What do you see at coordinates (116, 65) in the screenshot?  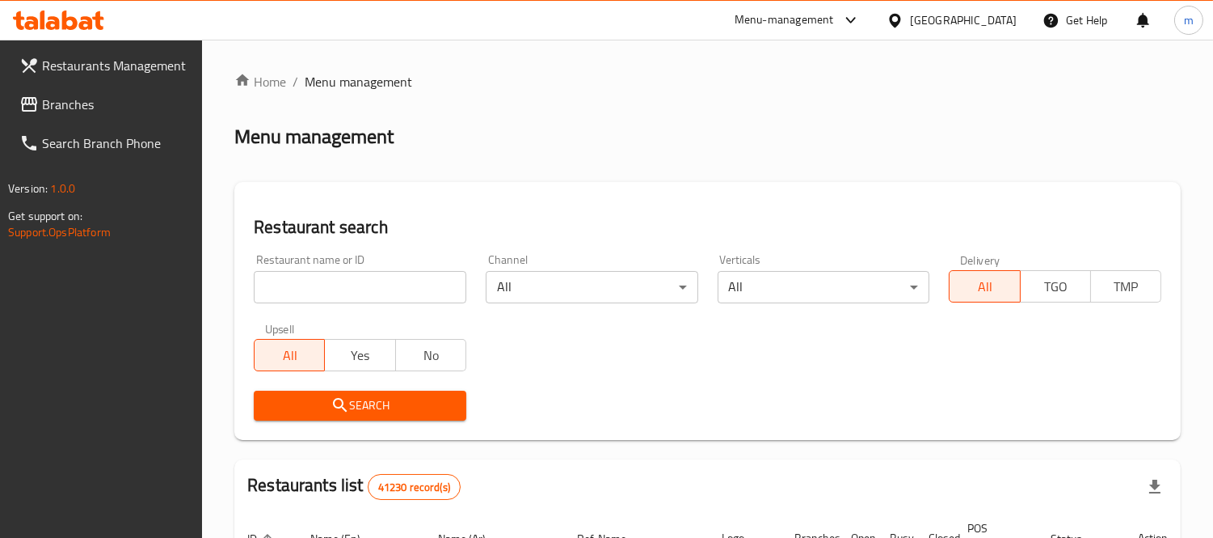 I see `span: Restaurants Management` at bounding box center [116, 65].